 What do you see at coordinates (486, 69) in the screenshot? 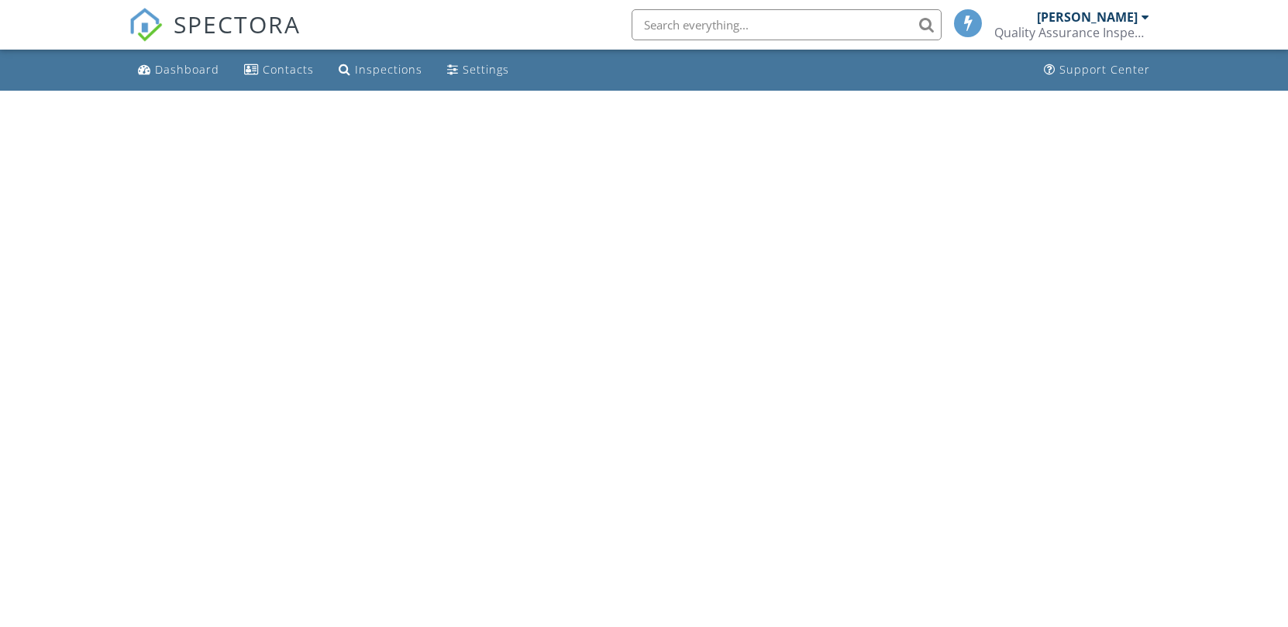
I see `div: Settings` at bounding box center [486, 69].